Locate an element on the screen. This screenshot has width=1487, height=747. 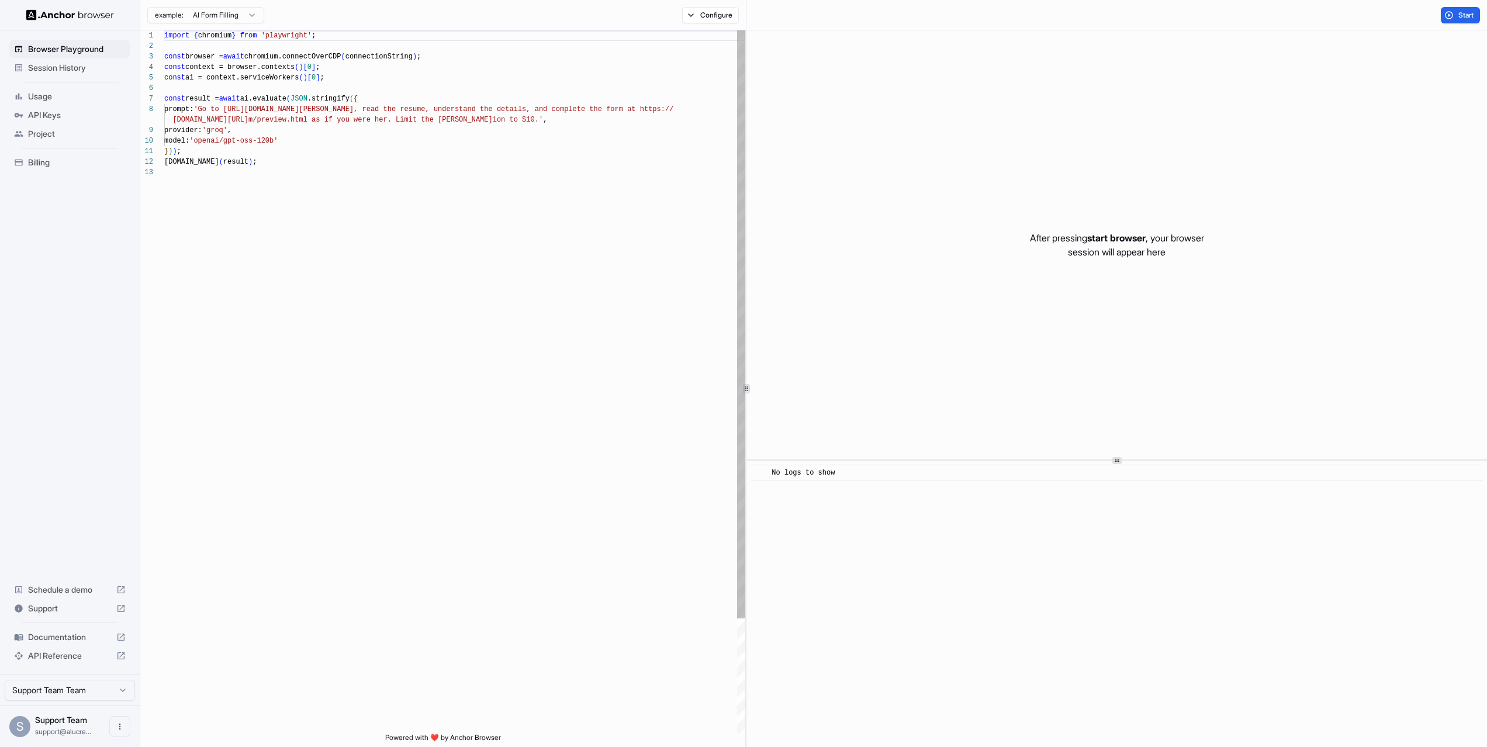
span: support@alucremusket.com is located at coordinates (63, 731).